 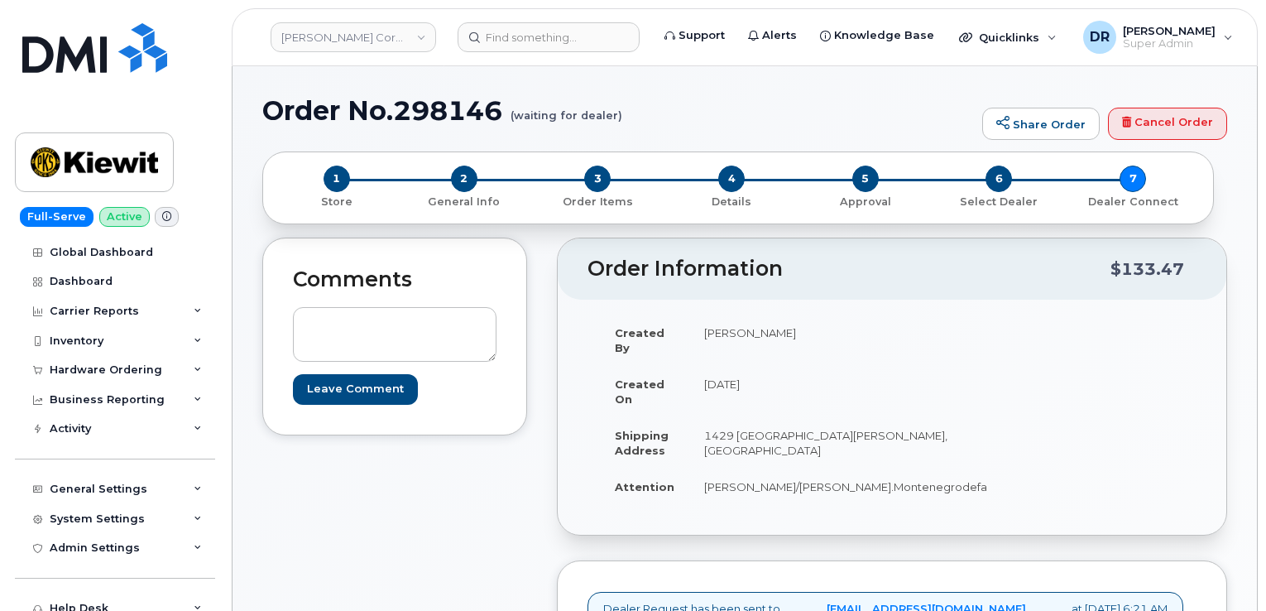 What do you see at coordinates (464, 200) in the screenshot?
I see `a: 2 General Info` at bounding box center [464, 200].